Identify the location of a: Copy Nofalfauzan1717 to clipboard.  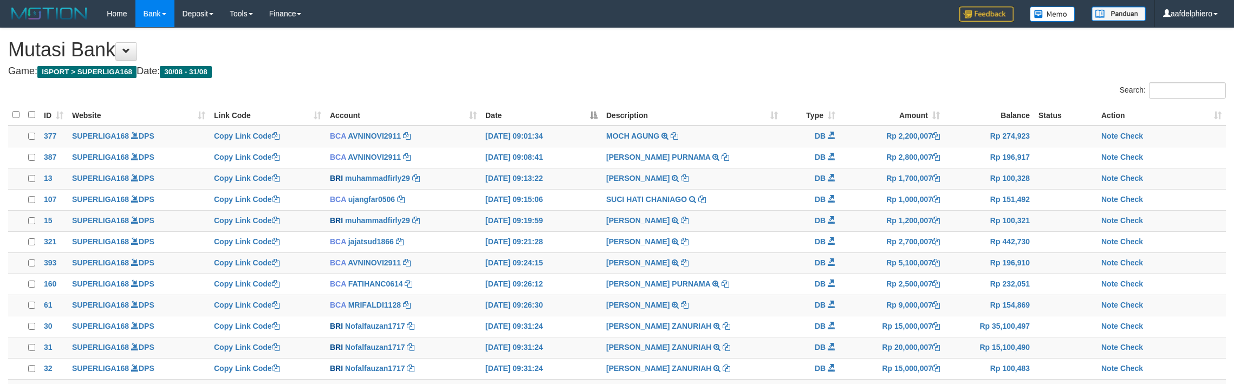
(411, 368).